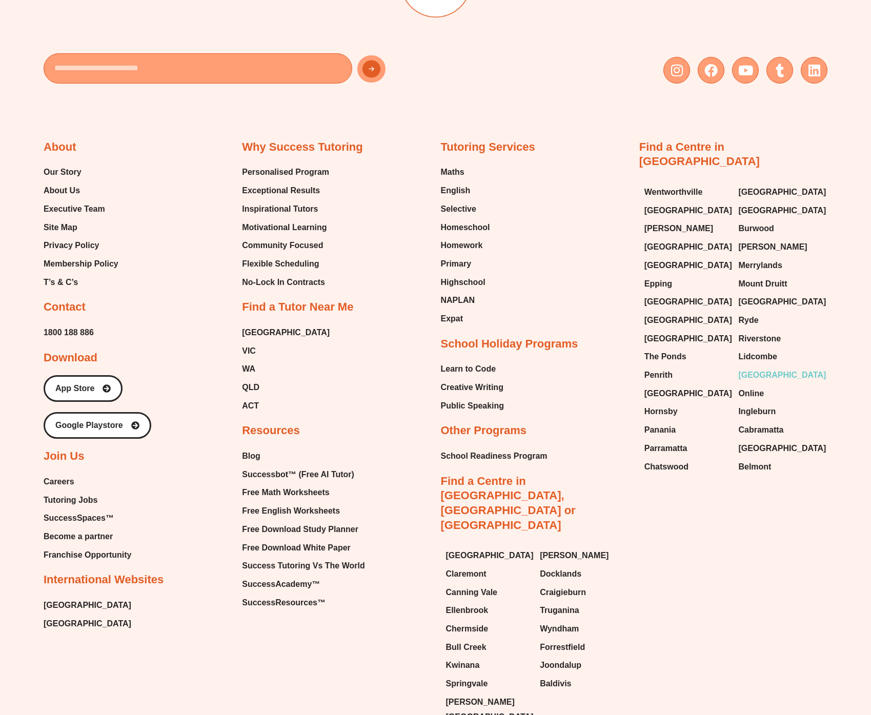 Image resolution: width=871 pixels, height=715 pixels. Describe the element at coordinates (755, 229) in the screenshot. I see `span: Burwood` at that location.